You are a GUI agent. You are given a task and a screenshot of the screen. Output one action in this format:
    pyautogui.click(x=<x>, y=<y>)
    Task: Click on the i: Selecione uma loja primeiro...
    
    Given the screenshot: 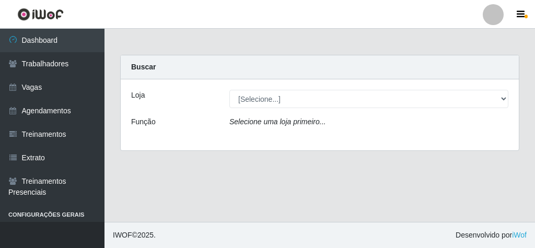 What is the action you would take?
    pyautogui.click(x=278, y=122)
    